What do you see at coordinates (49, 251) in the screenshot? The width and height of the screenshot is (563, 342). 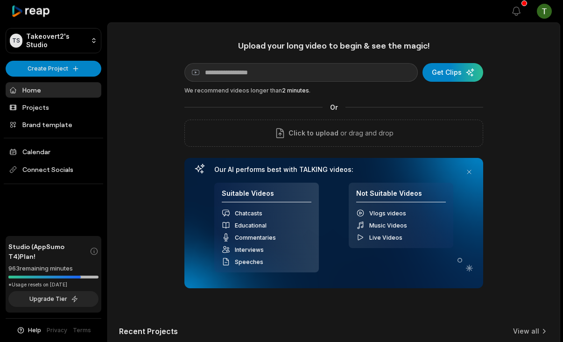 I see `span: Studio (AppSumo T4) Plan!` at bounding box center [49, 251].